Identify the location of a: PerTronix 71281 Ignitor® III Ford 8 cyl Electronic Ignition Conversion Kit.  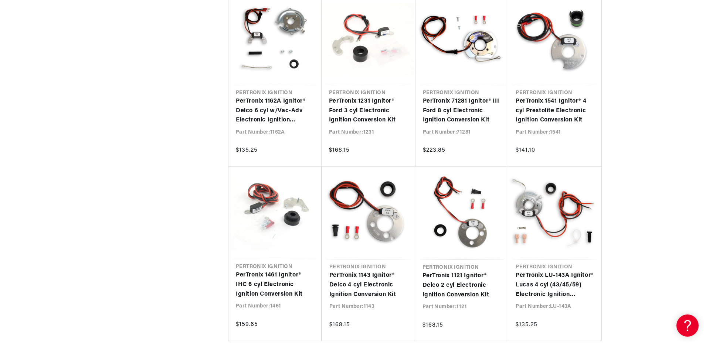
(462, 111).